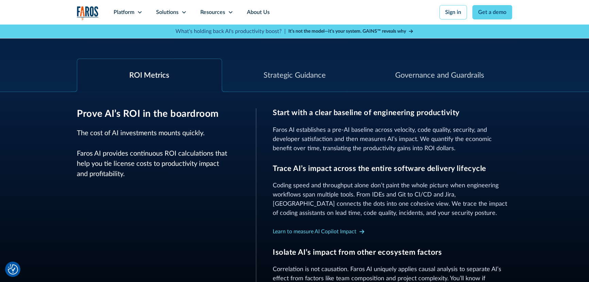 This screenshot has height=282, width=589. What do you see at coordinates (213, 12) in the screenshot?
I see `div: Resources` at bounding box center [213, 12].